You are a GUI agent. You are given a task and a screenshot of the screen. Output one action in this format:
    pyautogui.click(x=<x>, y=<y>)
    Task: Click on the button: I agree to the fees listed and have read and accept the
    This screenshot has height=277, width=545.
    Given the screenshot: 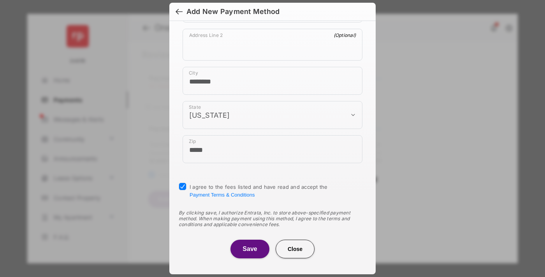 What is the action you would take?
    pyautogui.click(x=222, y=195)
    